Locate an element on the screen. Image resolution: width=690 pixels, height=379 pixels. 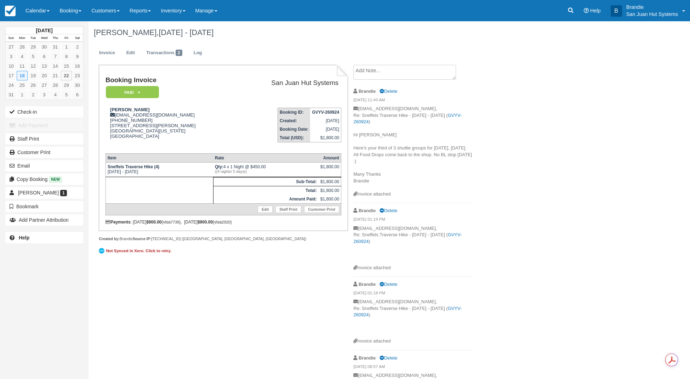
a: 16 is located at coordinates (77, 66).